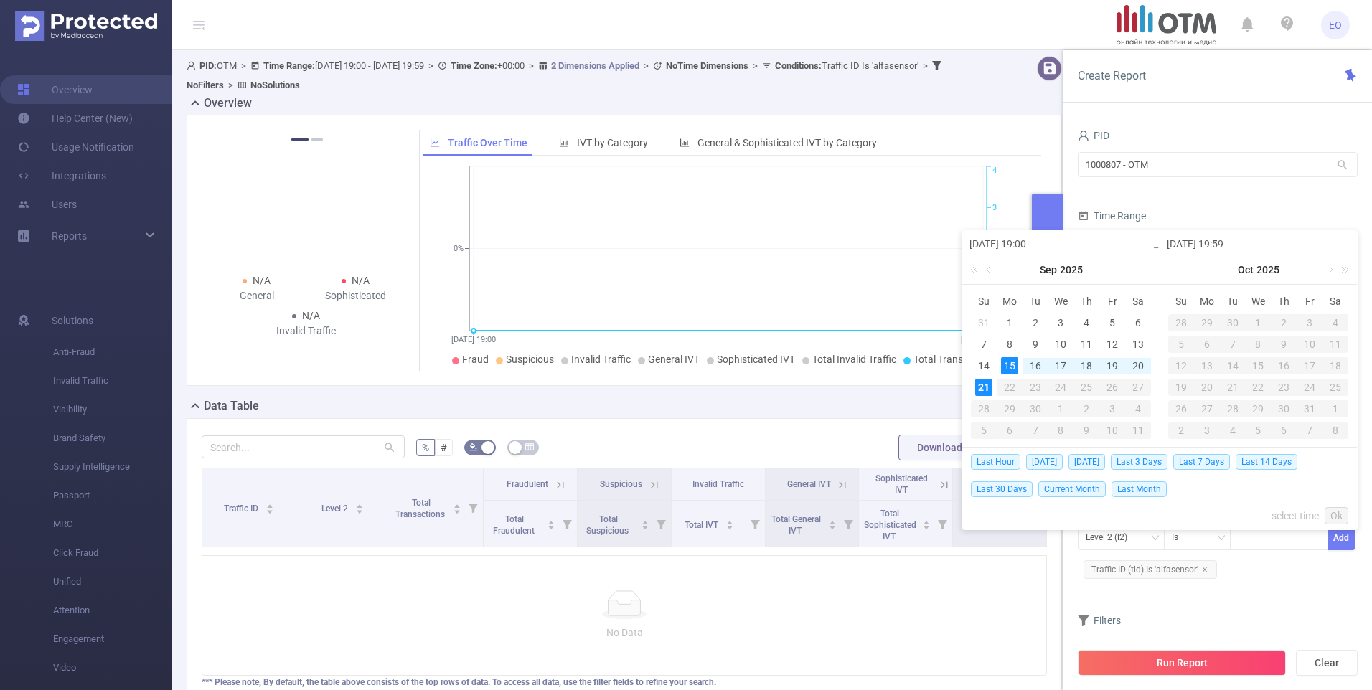  I want to click on td: October 31, 2025, so click(1310, 409).